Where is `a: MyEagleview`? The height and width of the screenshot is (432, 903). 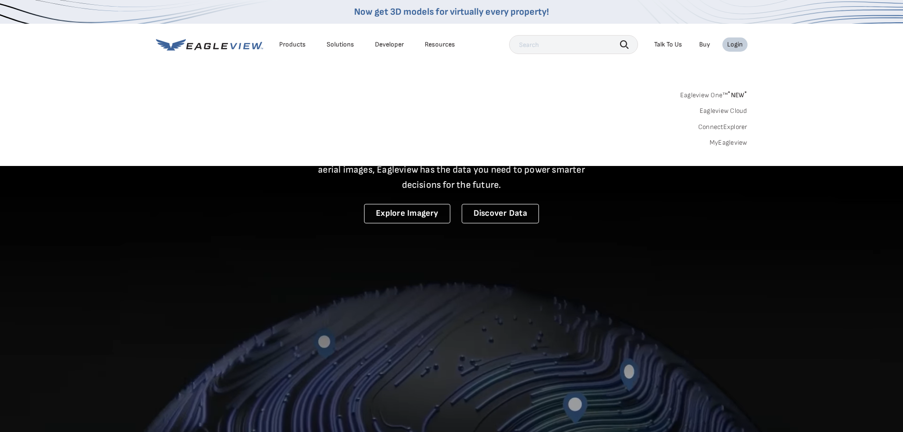 a: MyEagleview is located at coordinates (729, 143).